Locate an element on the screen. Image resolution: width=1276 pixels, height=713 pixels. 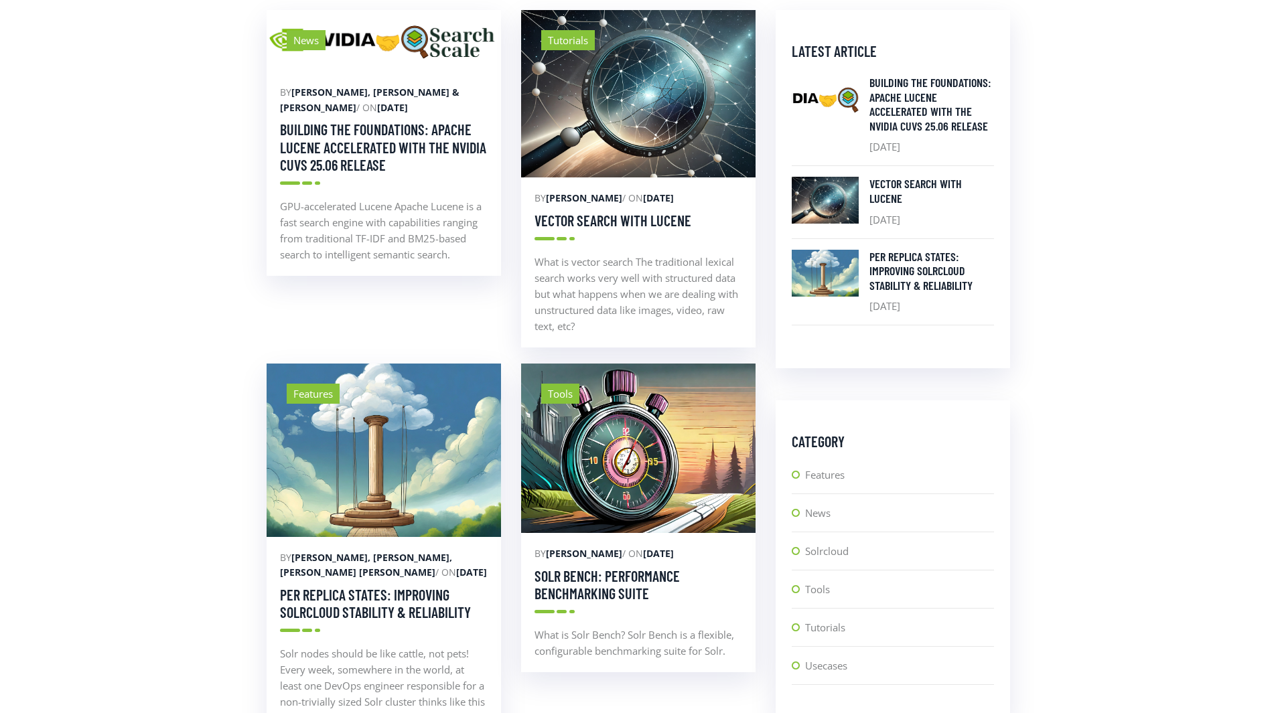
img: Per Replica States: Improving SolrCloud stability & reliability is located at coordinates (384, 450).